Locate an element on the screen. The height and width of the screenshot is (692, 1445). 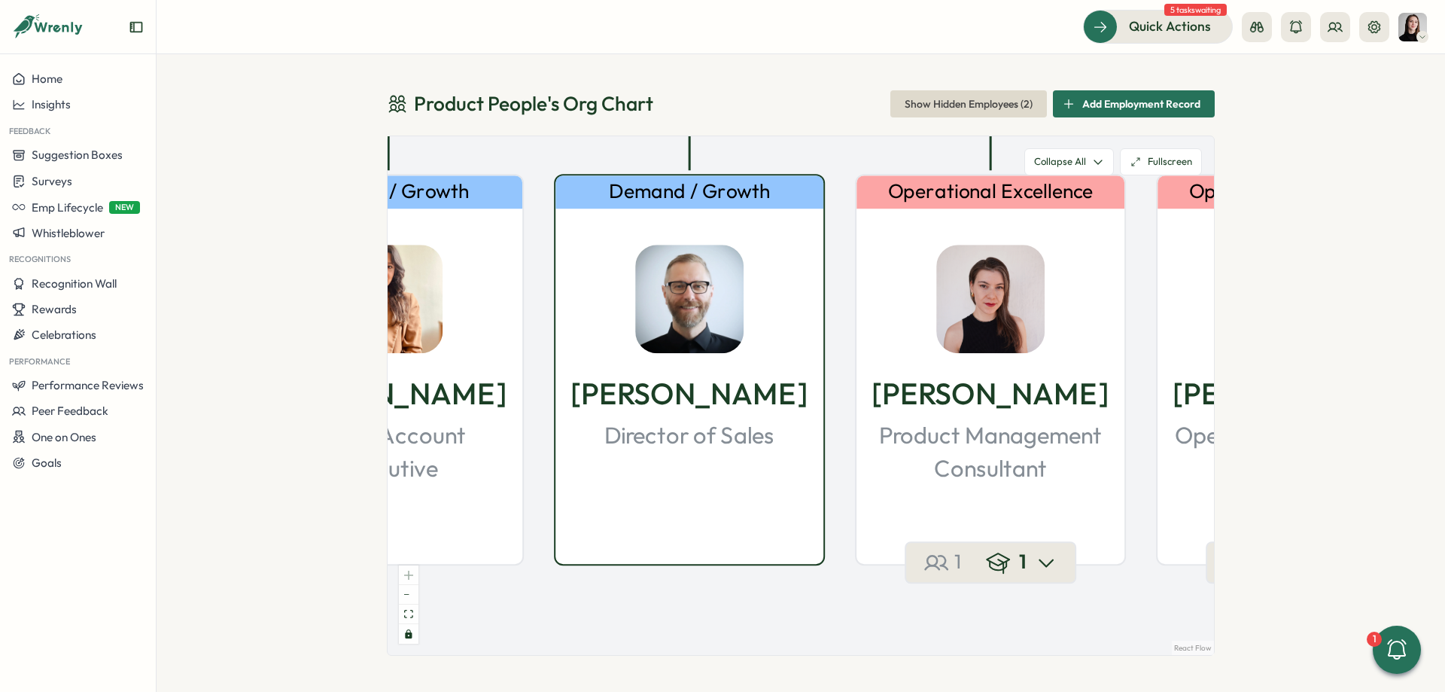
div: React Flow controls is located at coordinates (409, 605).